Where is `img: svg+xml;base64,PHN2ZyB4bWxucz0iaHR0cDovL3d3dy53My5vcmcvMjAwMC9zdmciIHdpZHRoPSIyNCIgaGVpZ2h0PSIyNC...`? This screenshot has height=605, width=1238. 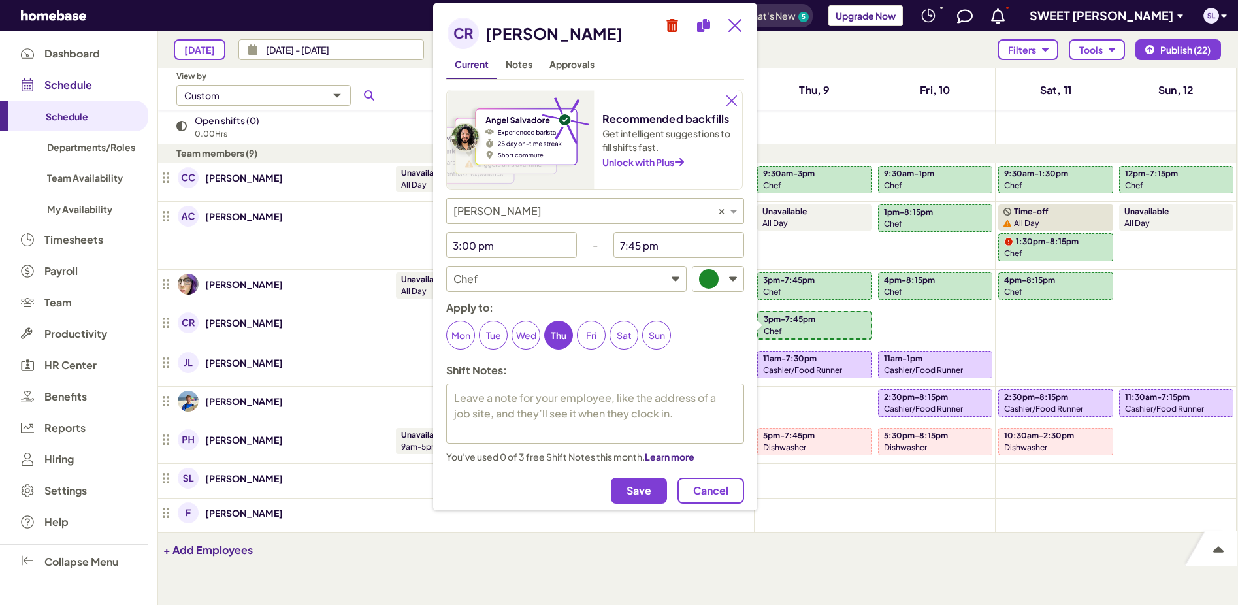 img: svg+xml;base64,PHN2ZyB4bWxucz0iaHR0cDovL3d3dy53My5vcmcvMjAwMC9zdmciIHdpZHRoPSIyNCIgaGVpZ2h0PSIyNC... is located at coordinates (928, 16).